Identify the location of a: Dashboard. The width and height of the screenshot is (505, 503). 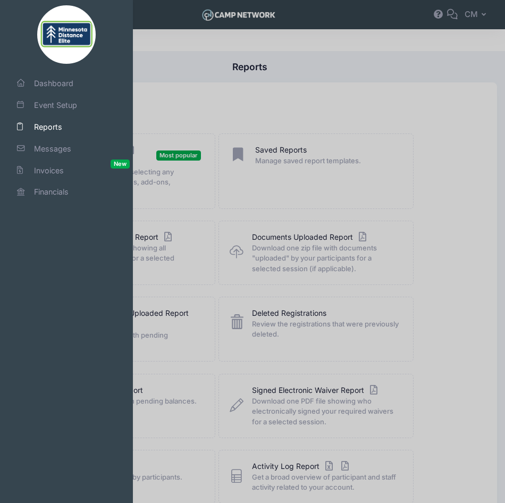
(66, 83).